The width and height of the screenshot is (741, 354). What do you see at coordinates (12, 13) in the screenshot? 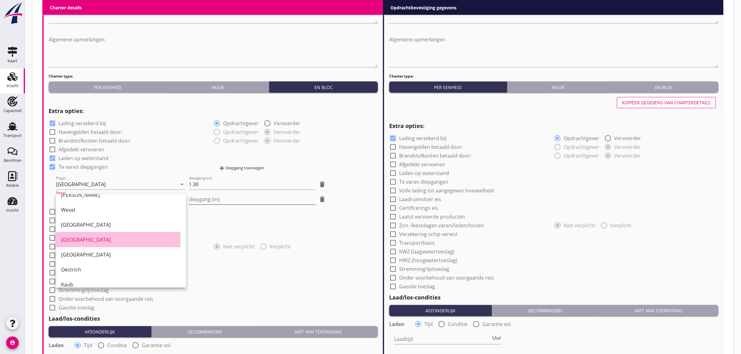
I see `img: logo-small.a267ee39.svg` at bounding box center [12, 13].